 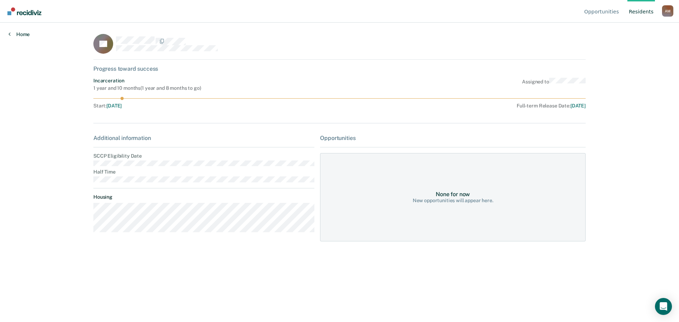 I want to click on div: Incarceration, so click(x=147, y=81).